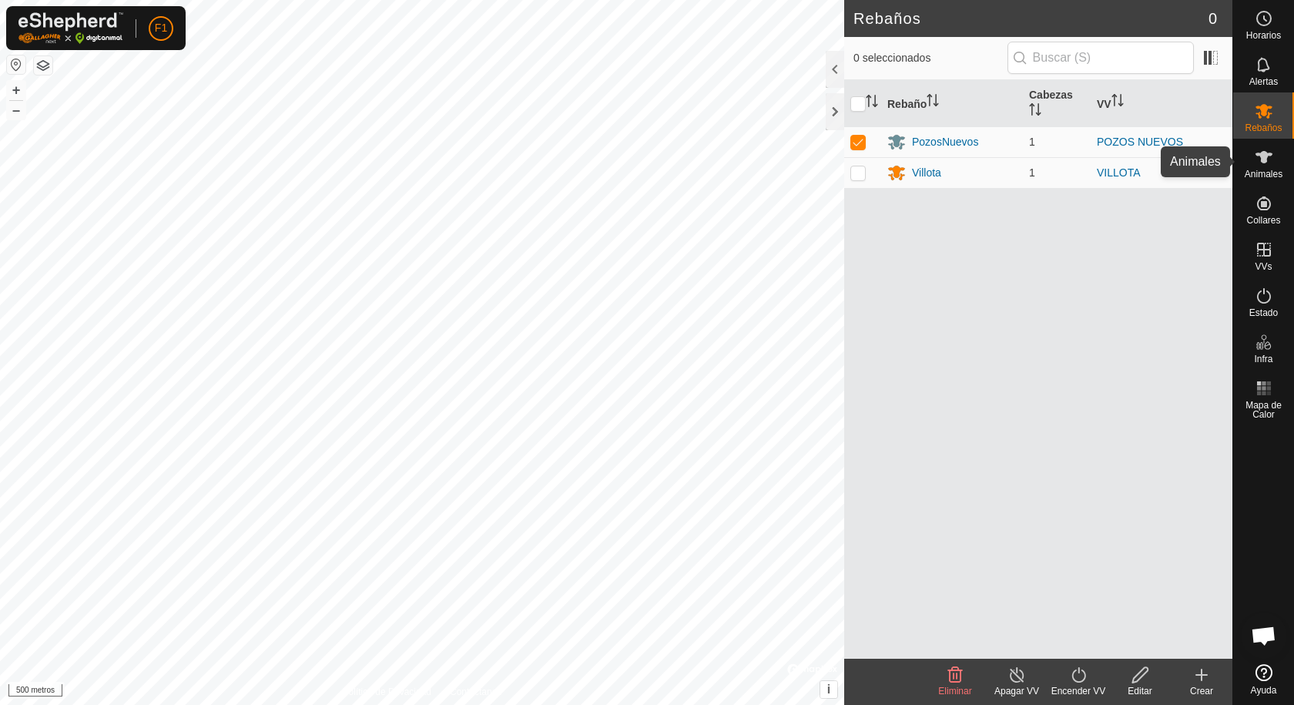 The height and width of the screenshot is (705, 1294). What do you see at coordinates (1079, 691) in the screenshot?
I see `font: Encender VV` at bounding box center [1079, 691].